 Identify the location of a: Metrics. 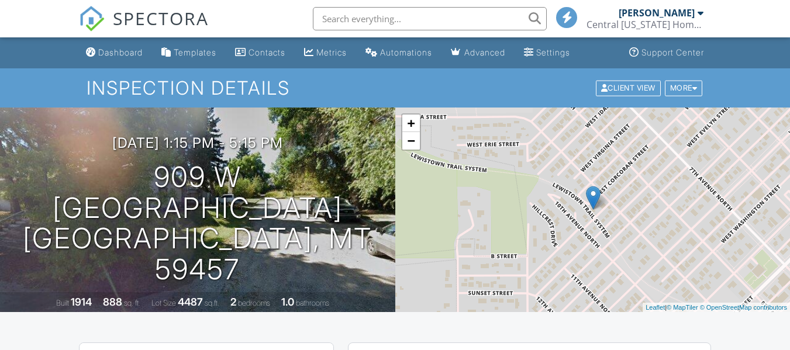
(325, 53).